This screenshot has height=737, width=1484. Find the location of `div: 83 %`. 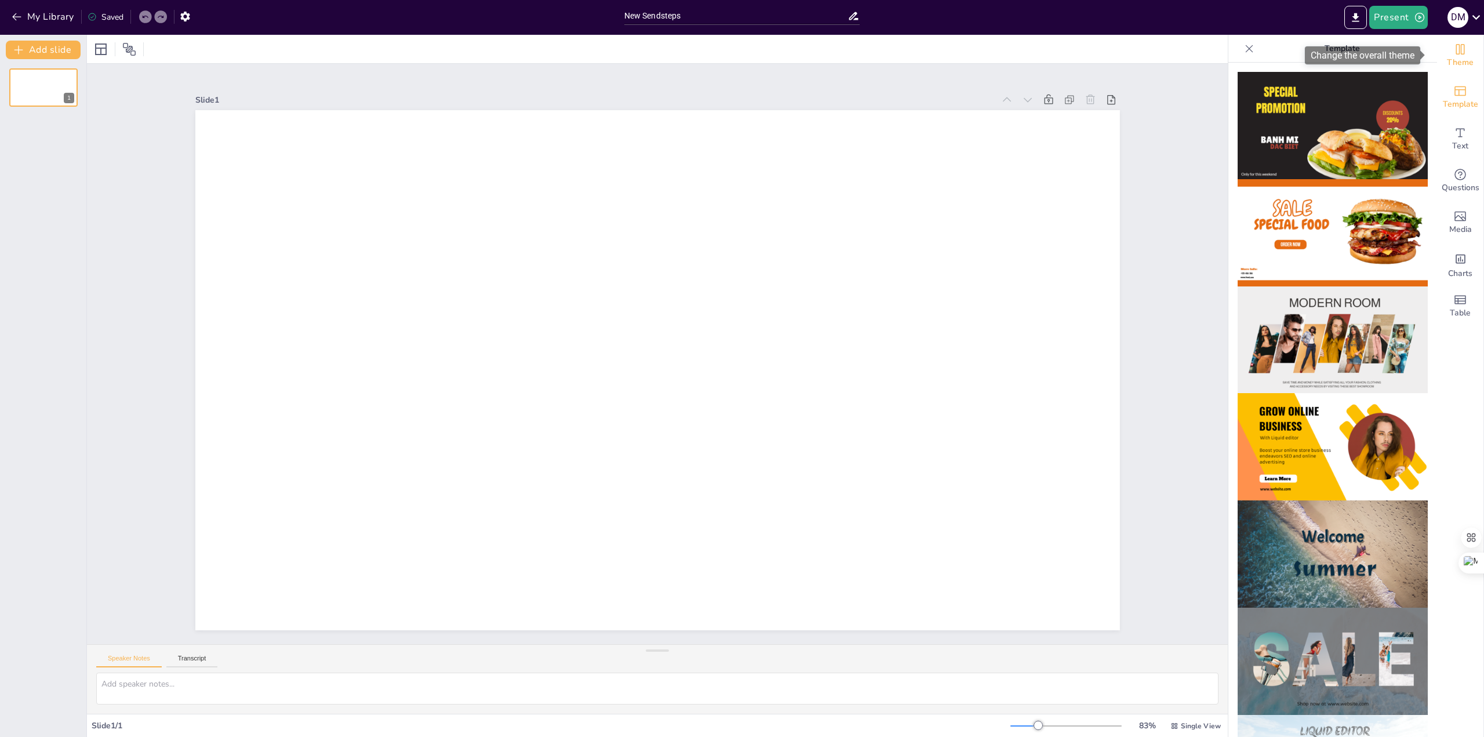

div: 83 % is located at coordinates (1147, 725).